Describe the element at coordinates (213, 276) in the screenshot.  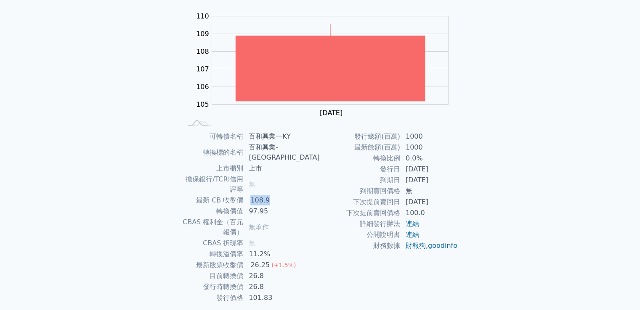
I see `td: 目前轉換價` at that location.